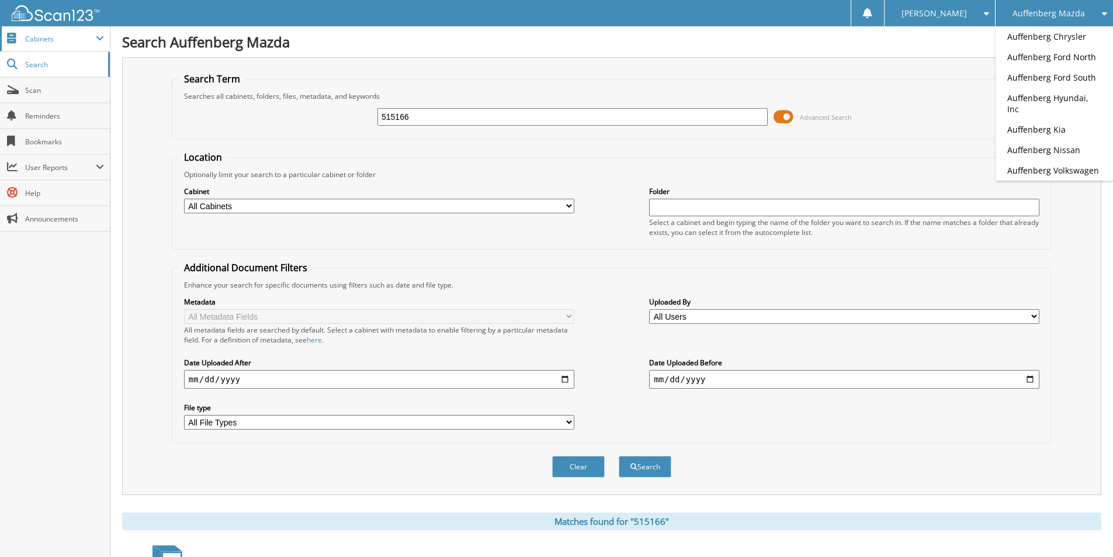 This screenshot has width=1113, height=557. What do you see at coordinates (1054, 103) in the screenshot?
I see `a: Auffenberg Hyundai, Inc` at bounding box center [1054, 103].